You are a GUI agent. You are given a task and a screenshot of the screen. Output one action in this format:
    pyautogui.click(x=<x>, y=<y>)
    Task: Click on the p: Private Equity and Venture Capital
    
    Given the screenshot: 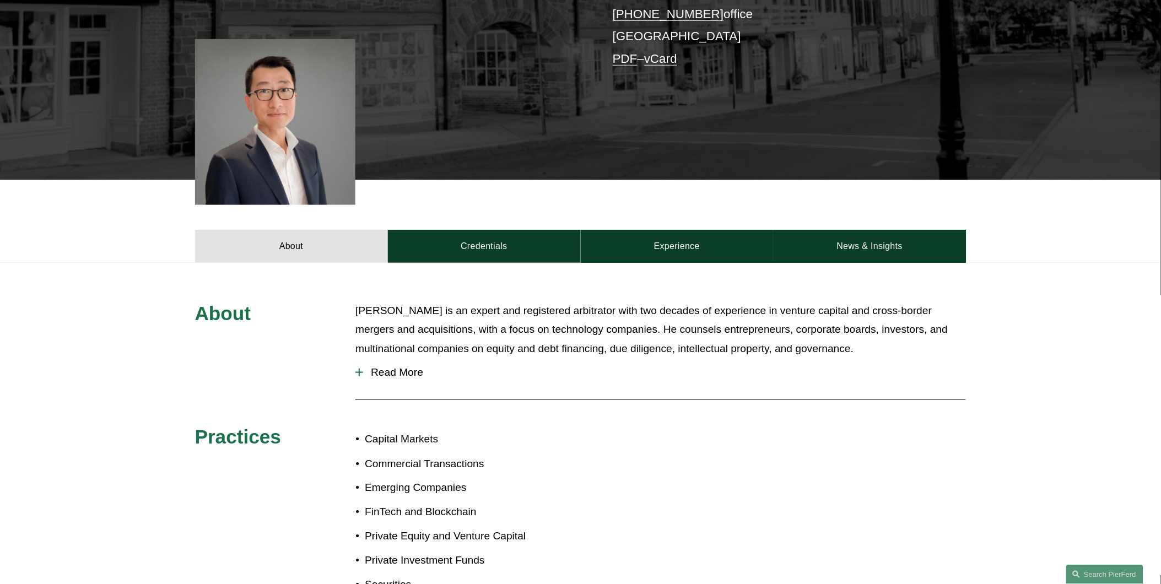 What is the action you would take?
    pyautogui.click(x=472, y=537)
    